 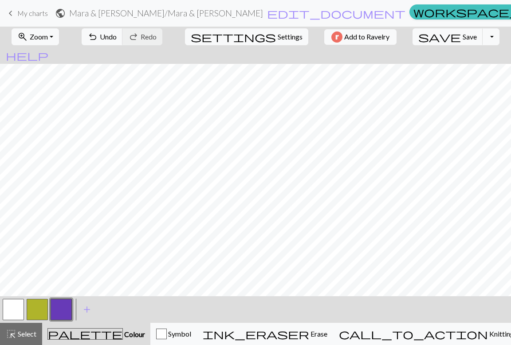 What do you see at coordinates (439, 37) in the screenshot?
I see `span: save` at bounding box center [439, 37].